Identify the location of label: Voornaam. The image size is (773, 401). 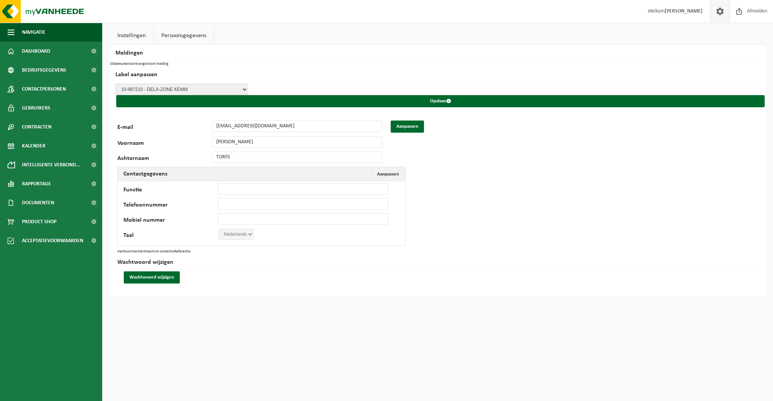
(165, 144).